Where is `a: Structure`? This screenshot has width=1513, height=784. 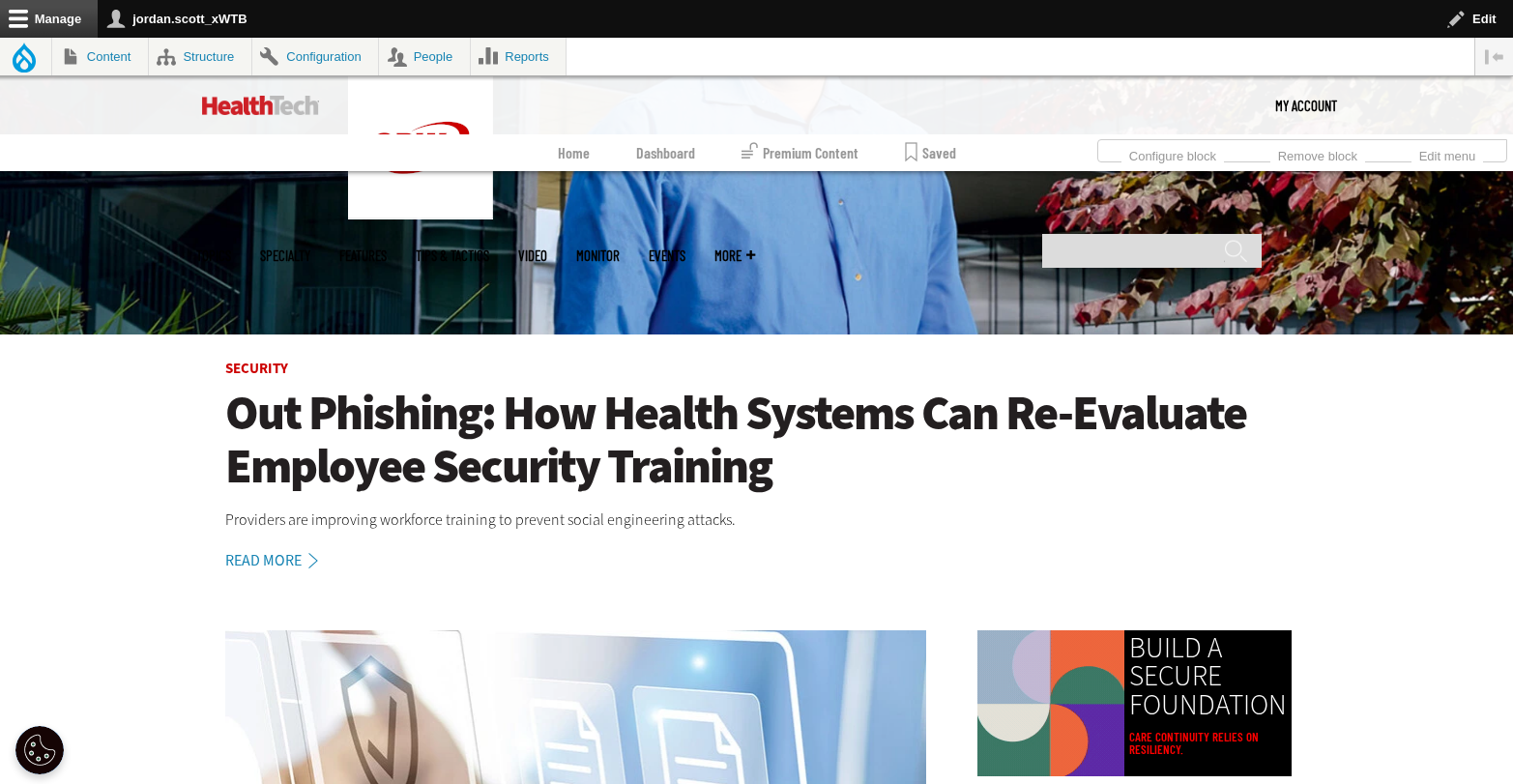
a: Structure is located at coordinates (200, 56).